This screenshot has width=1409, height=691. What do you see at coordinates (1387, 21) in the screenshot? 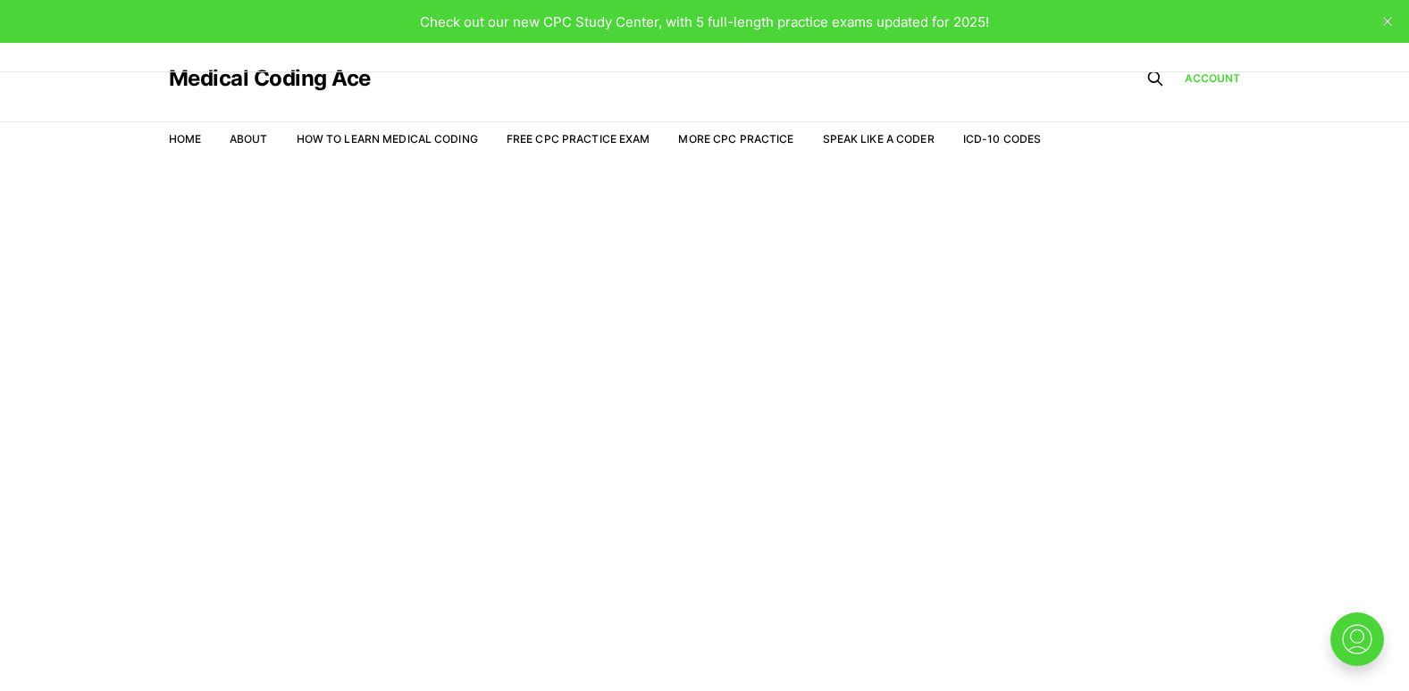
I see `button: close` at bounding box center [1387, 21].